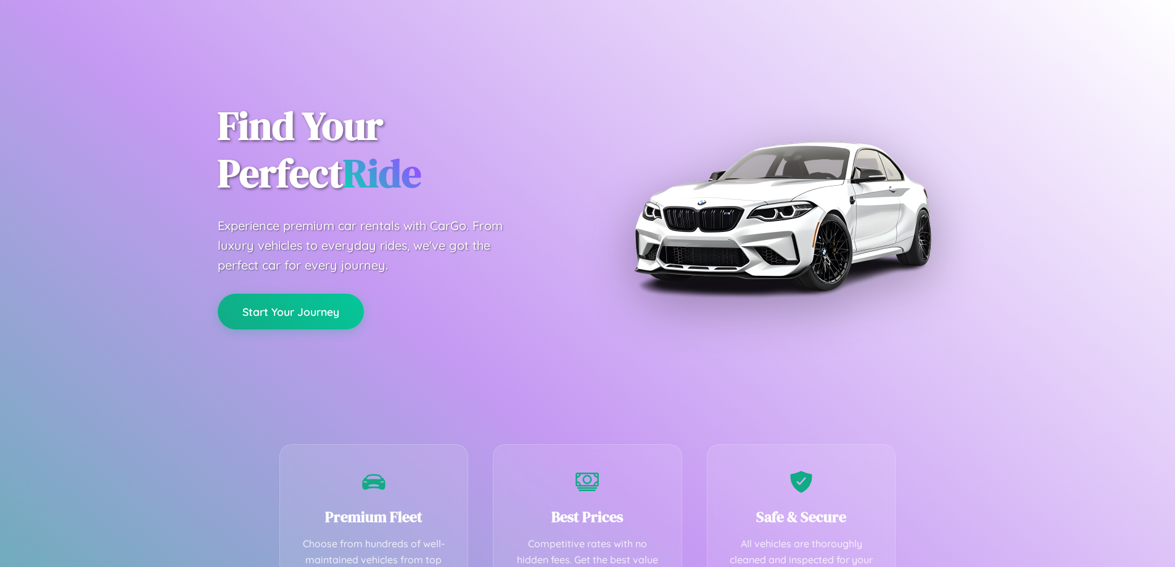 The width and height of the screenshot is (1175, 567). What do you see at coordinates (782, 216) in the screenshot?
I see `img: Premium BMW car rental vehicle` at bounding box center [782, 216].